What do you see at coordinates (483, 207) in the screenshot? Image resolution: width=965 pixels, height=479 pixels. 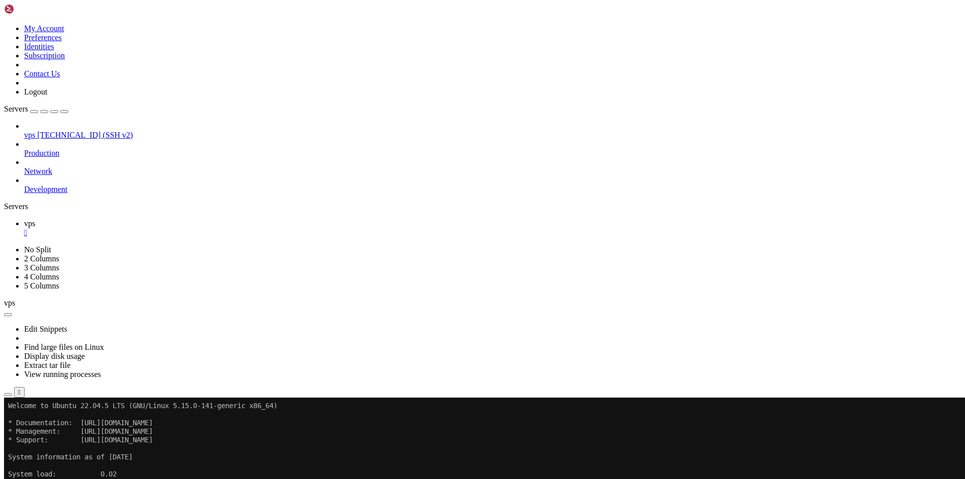 I see `div: Servers` at bounding box center [483, 207].